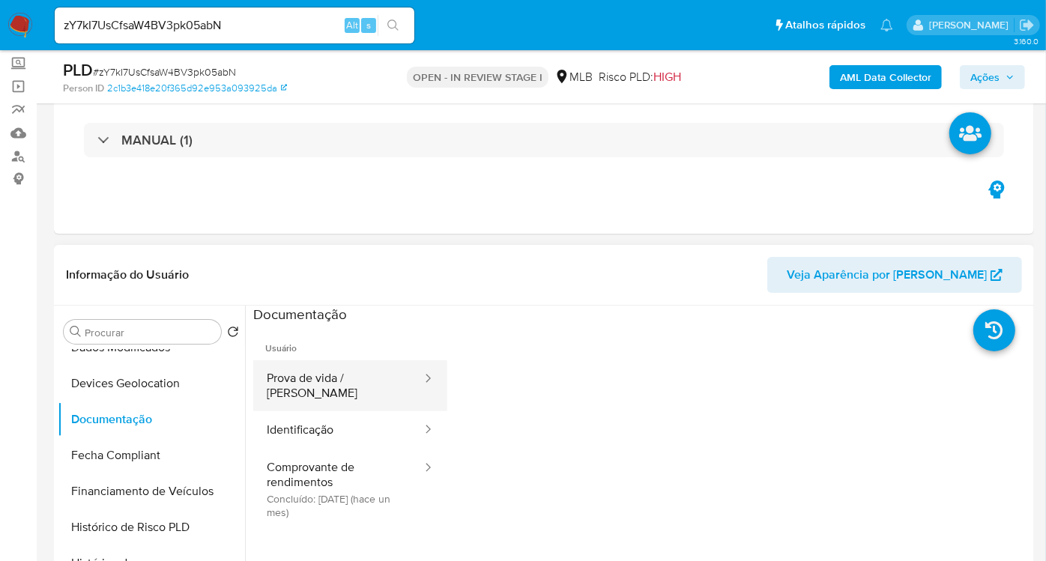 This screenshot has width=1046, height=561. What do you see at coordinates (83, 88) in the screenshot?
I see `b: Person ID` at bounding box center [83, 88].